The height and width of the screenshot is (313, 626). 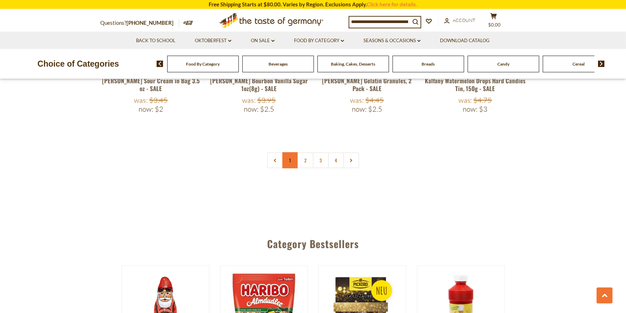 I want to click on img: previous arrow, so click(x=160, y=64).